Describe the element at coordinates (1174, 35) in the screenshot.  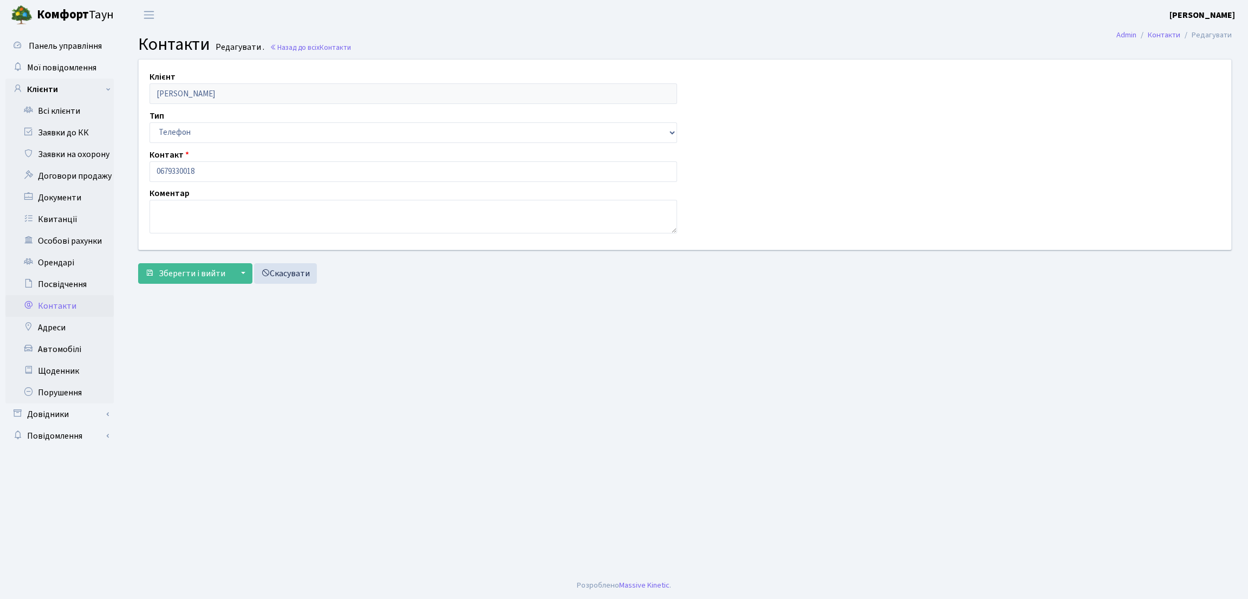
I see `nav: breadcrumb` at that location.